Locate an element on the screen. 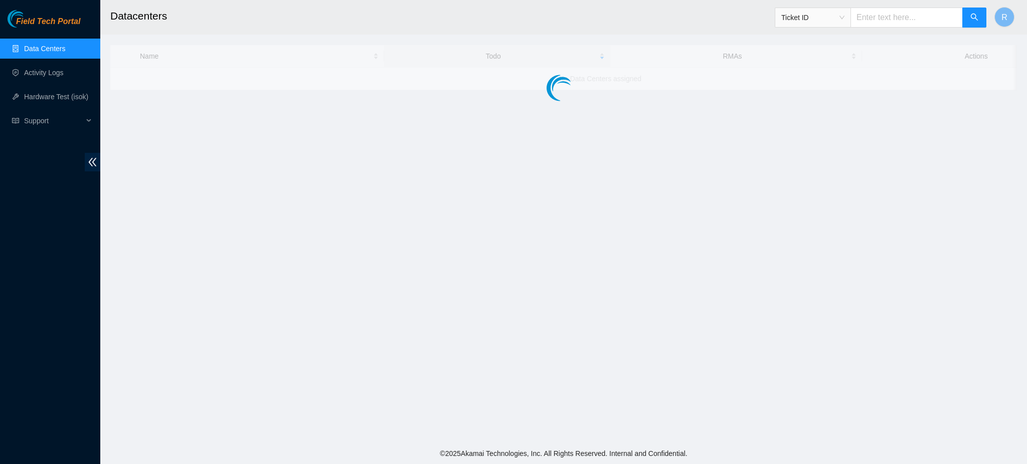 This screenshot has height=464, width=1027. a: Activity Logs is located at coordinates (44, 73).